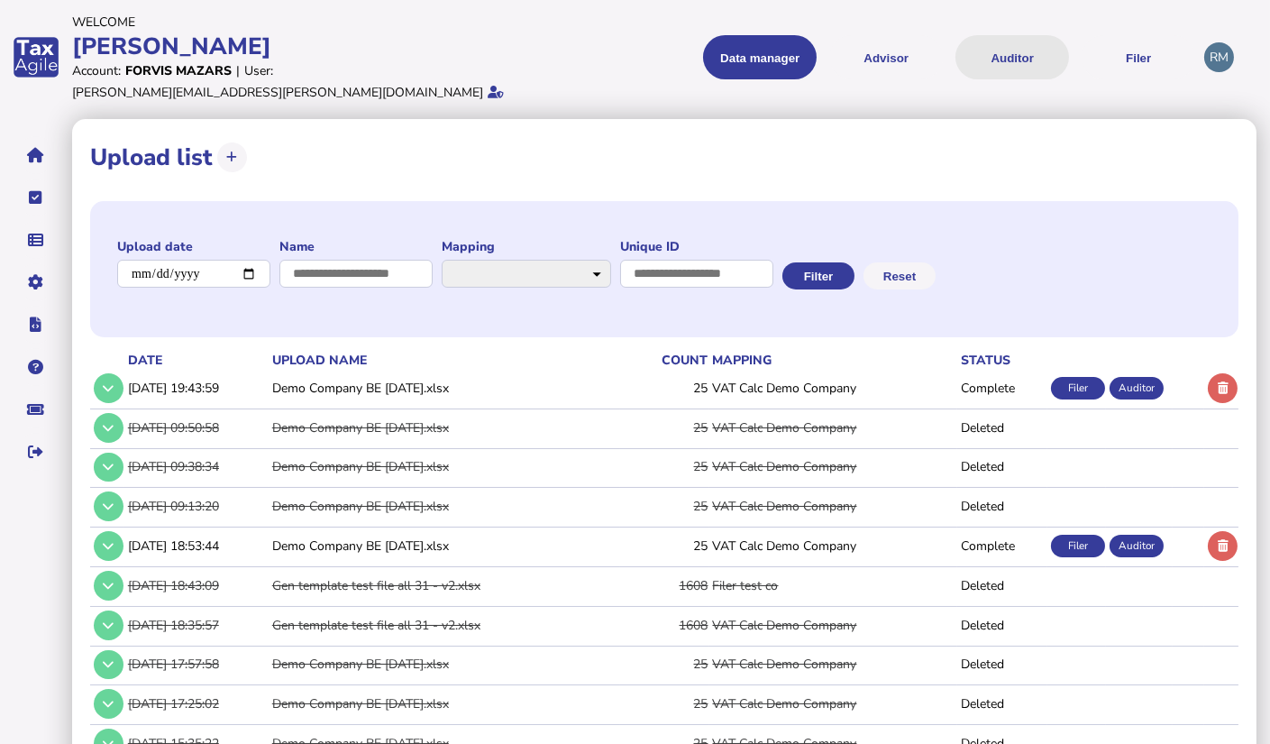 The image size is (1270, 744). Describe the element at coordinates (834, 584) in the screenshot. I see `td: Filer test co` at that location.